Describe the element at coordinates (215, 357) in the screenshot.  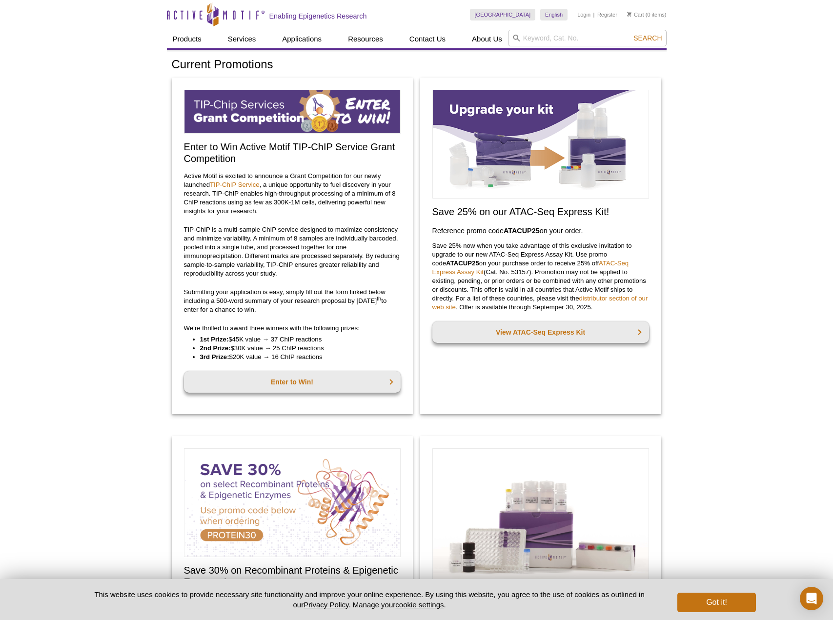
I see `strong: 3rd Prize:` at that location.